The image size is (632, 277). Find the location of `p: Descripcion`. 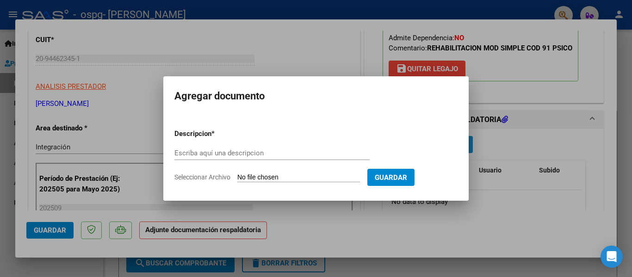

p: Descripcion is located at coordinates (217, 134).